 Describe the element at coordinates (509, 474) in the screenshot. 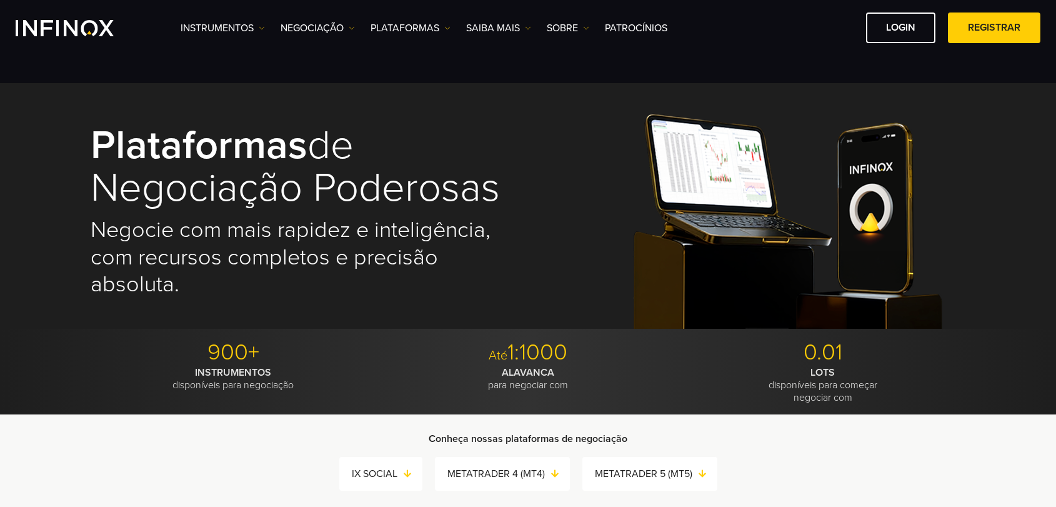

I see `a: METATRADER 4 (MT4)` at that location.